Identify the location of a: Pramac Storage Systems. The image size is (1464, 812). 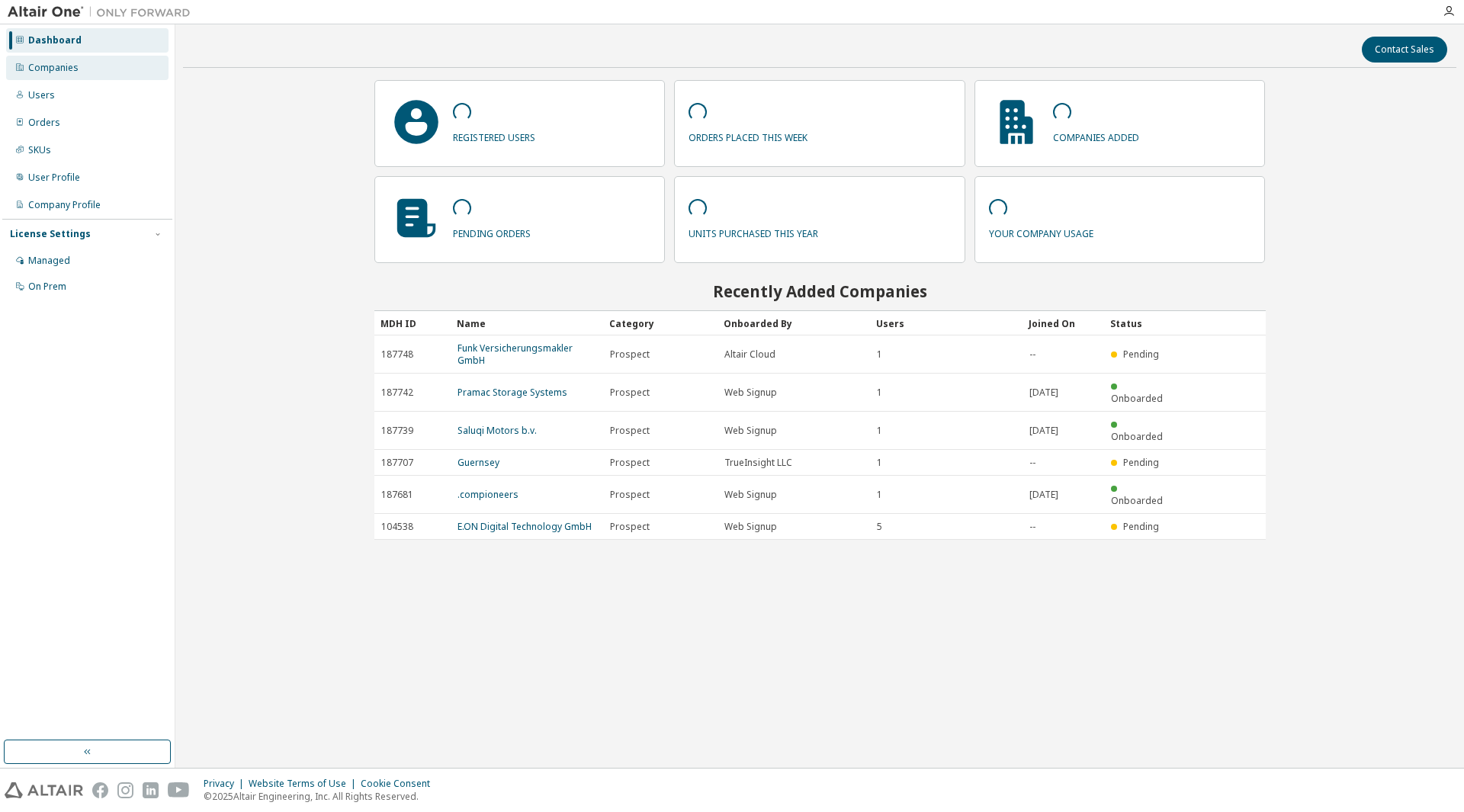
(512, 392).